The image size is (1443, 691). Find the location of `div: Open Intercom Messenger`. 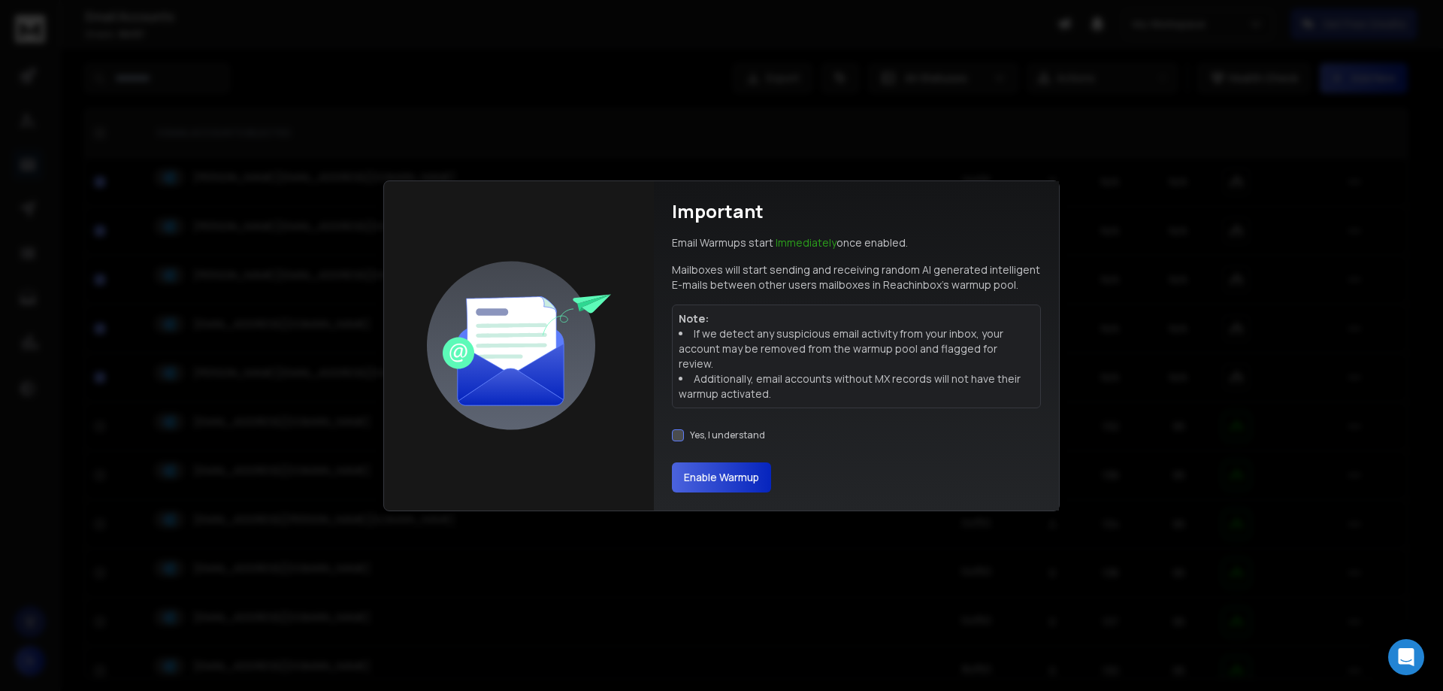

div: Open Intercom Messenger is located at coordinates (1406, 657).